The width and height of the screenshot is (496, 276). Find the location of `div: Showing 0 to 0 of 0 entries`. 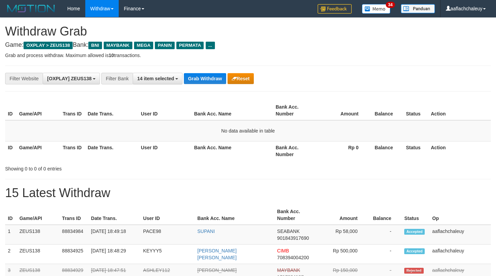

div: Showing 0 to 0 of 0 entries is located at coordinates (103, 167).